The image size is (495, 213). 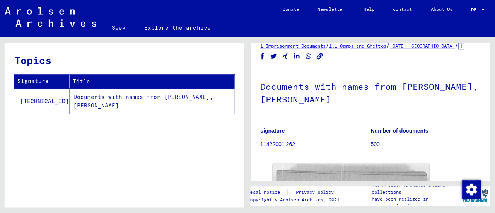 What do you see at coordinates (399, 201) in the screenshot?
I see `font: have been realized in partnership with` at bounding box center [399, 201].